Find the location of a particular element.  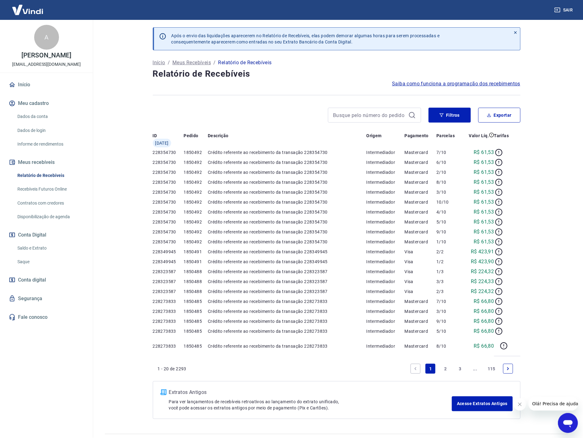

p: Início is located at coordinates (159, 63).